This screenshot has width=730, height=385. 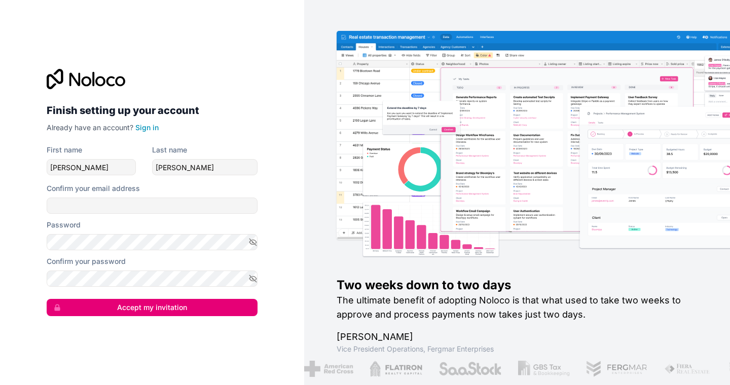 What do you see at coordinates (517, 349) in the screenshot?
I see `h1: Vice President Operations , Fergmar Enterprises` at bounding box center [517, 349].